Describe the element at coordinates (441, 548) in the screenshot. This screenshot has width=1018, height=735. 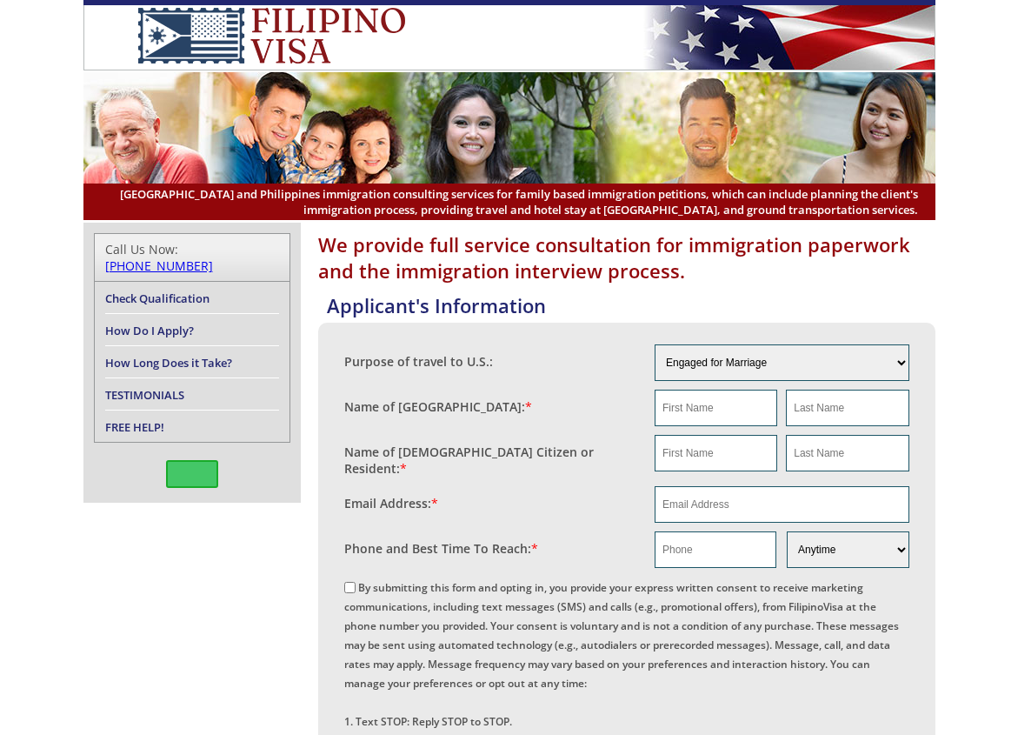
I see `label: Phone and Best Time To Reach:` at that location.